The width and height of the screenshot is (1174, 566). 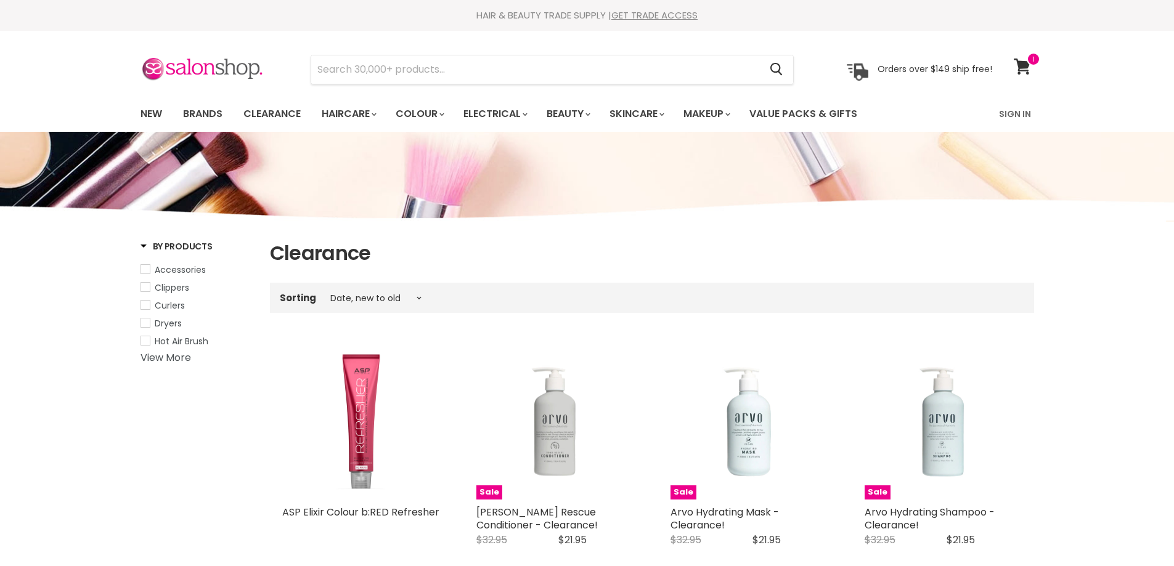 What do you see at coordinates (203, 114) in the screenshot?
I see `a: Brands` at bounding box center [203, 114].